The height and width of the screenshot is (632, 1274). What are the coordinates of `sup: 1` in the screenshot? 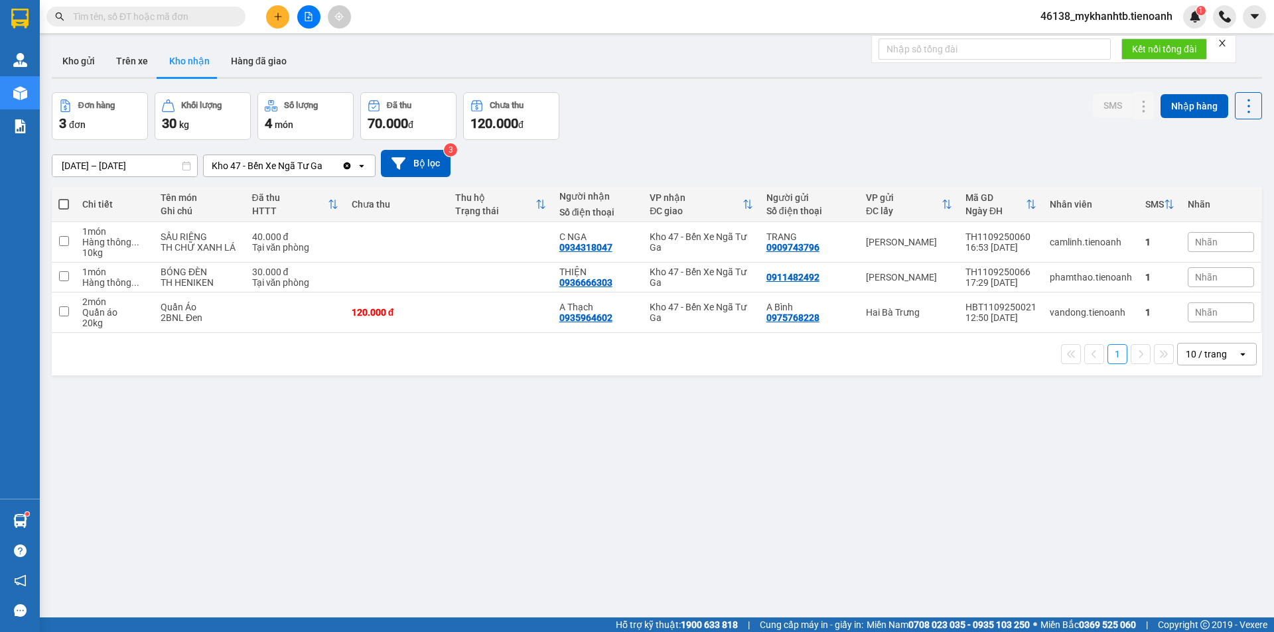 It's located at (27, 514).